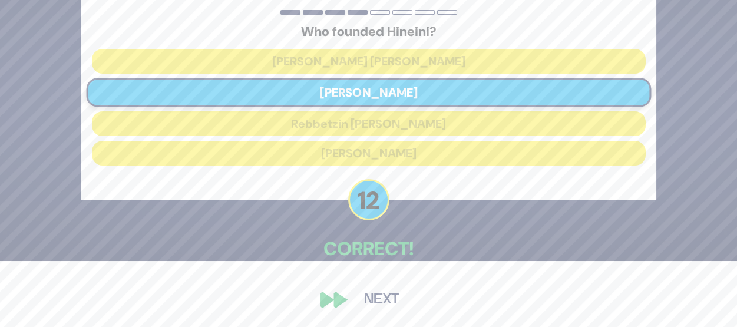 The width and height of the screenshot is (737, 327). What do you see at coordinates (369, 32) in the screenshot?
I see `h5: Who founded Hineini?` at bounding box center [369, 32].